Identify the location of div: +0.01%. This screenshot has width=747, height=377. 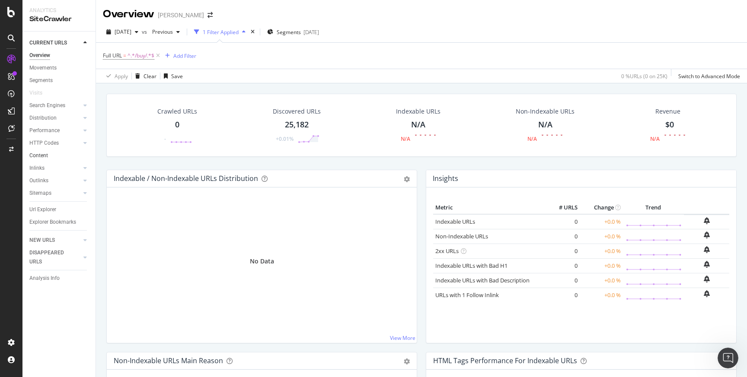
(284, 139).